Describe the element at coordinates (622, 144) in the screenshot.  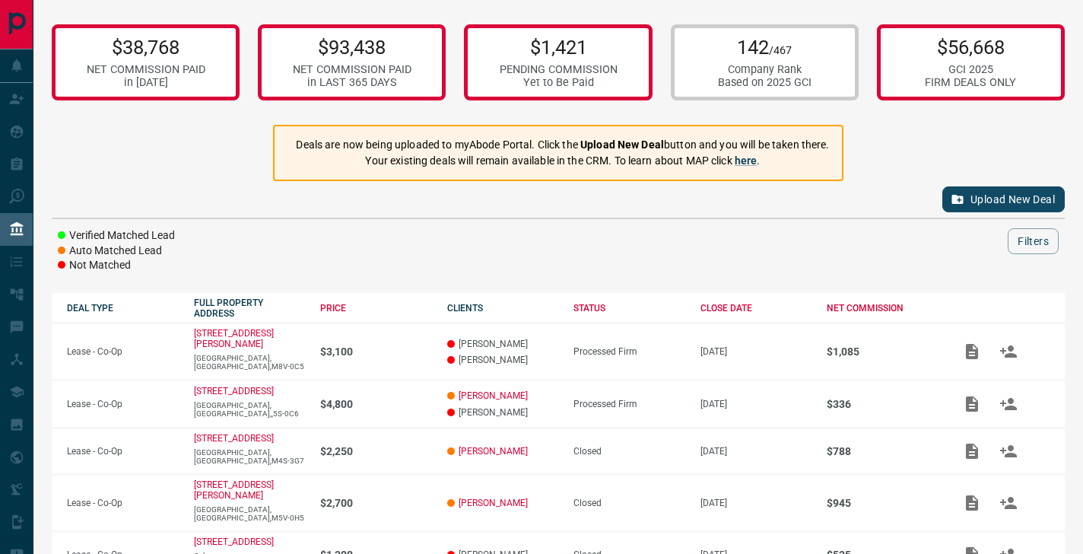
I see `strong: Upload New Deal` at that location.